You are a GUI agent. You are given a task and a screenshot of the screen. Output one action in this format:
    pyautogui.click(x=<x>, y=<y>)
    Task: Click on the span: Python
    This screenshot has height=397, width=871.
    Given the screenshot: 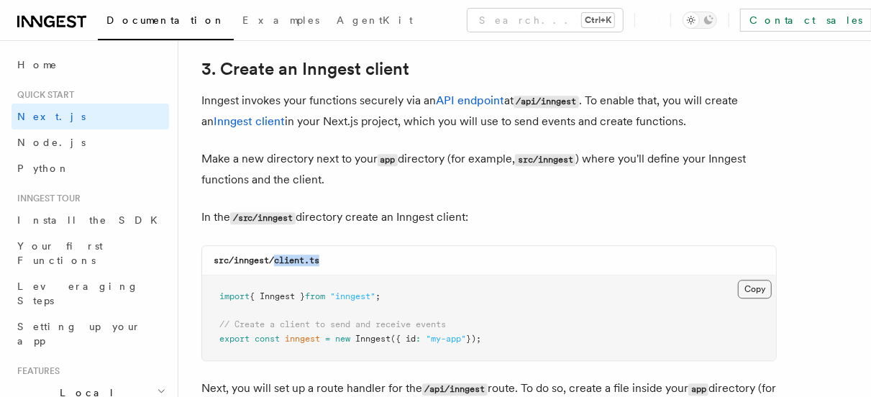 What is the action you would take?
    pyautogui.click(x=43, y=168)
    